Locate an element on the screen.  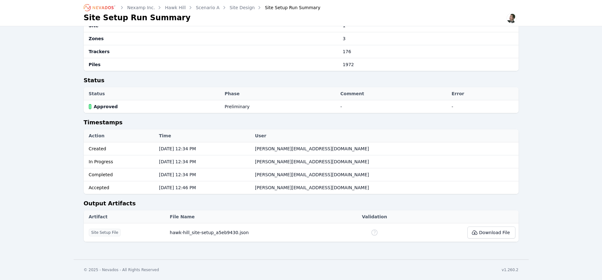
td: 3 is located at coordinates (429, 39).